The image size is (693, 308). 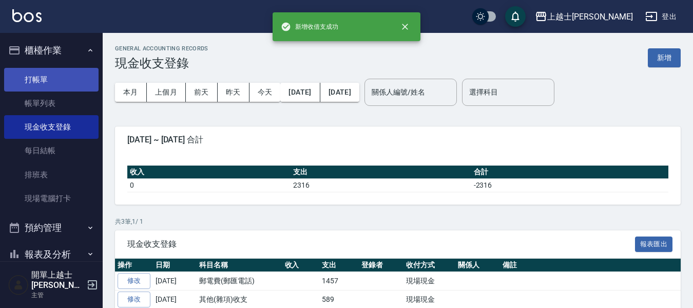 I want to click on button: save, so click(x=516, y=16).